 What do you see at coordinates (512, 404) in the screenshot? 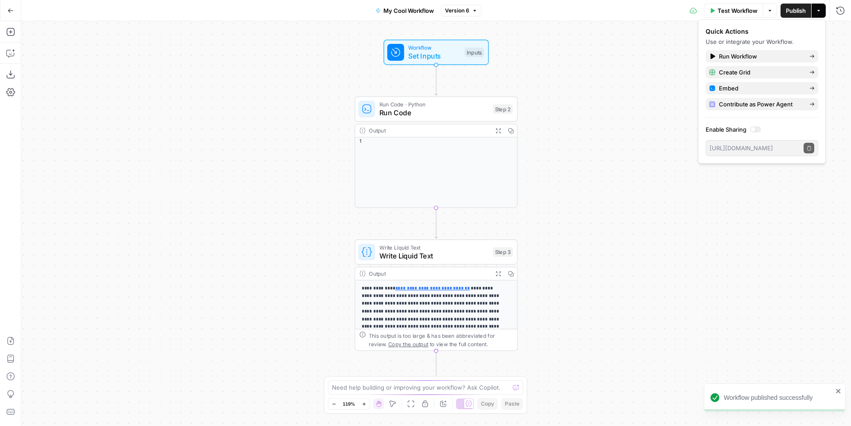
I see `button: Paste` at bounding box center [512, 404].